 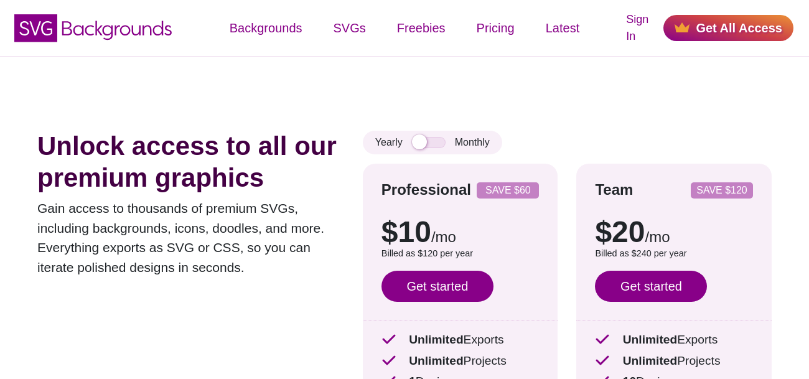 I want to click on a: Sign In, so click(x=640, y=28).